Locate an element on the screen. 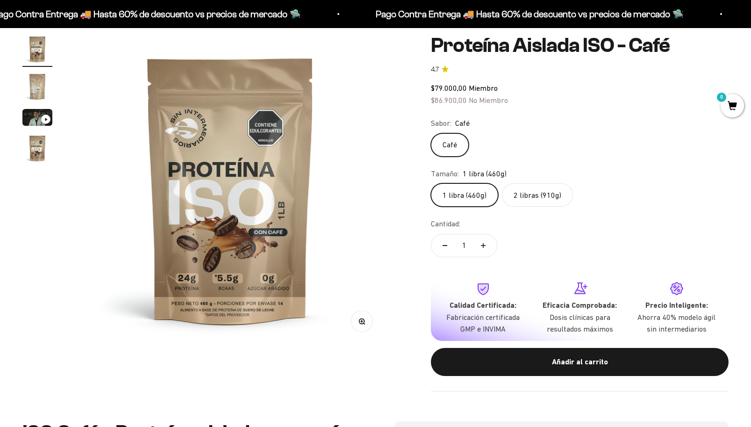  button: Reducir cantidad is located at coordinates (445, 245).